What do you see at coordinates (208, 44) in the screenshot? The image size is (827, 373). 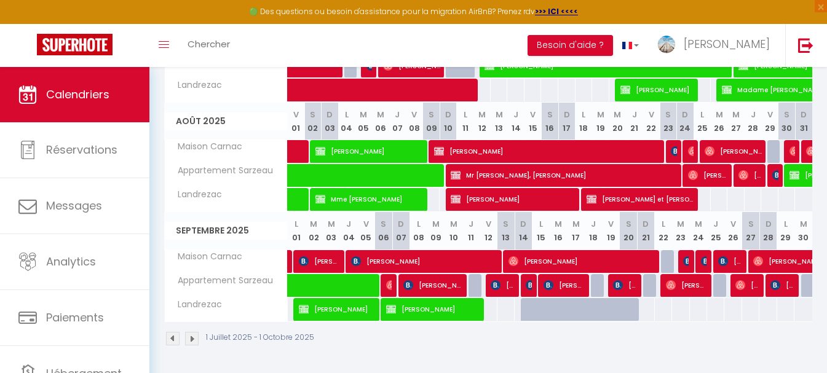 I see `span: Chercher` at bounding box center [208, 44].